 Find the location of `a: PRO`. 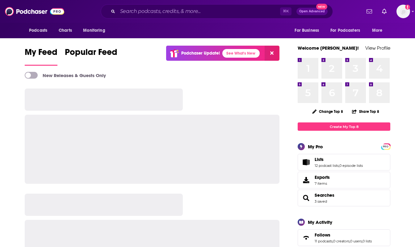

a: PRO is located at coordinates (385, 146).